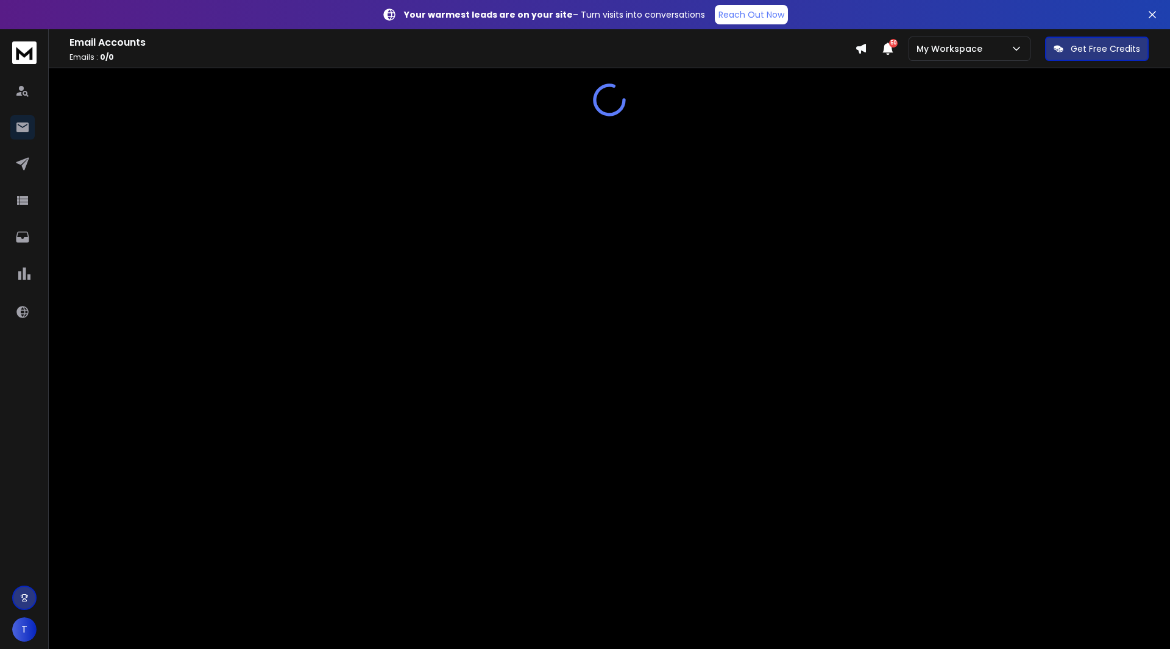  Describe the element at coordinates (1097, 49) in the screenshot. I see `button: Get Free Credits` at that location.